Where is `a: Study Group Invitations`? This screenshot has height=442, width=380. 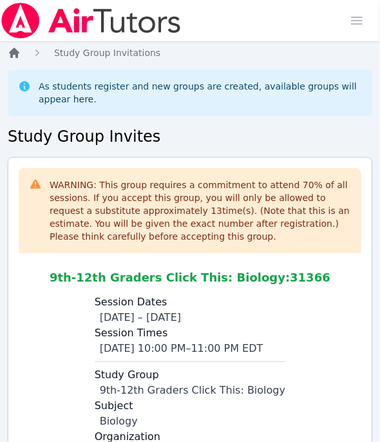
a: Study Group Invitations is located at coordinates (107, 53).